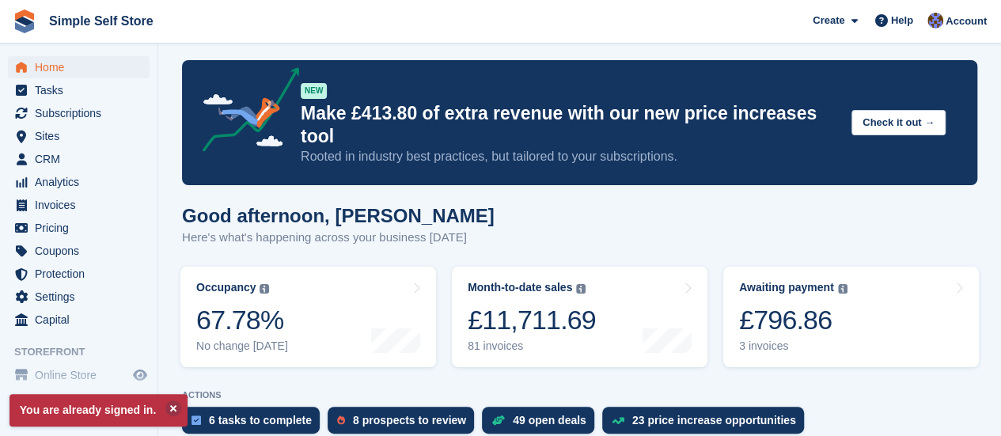  What do you see at coordinates (82, 297) in the screenshot?
I see `span: Settings` at bounding box center [82, 297].